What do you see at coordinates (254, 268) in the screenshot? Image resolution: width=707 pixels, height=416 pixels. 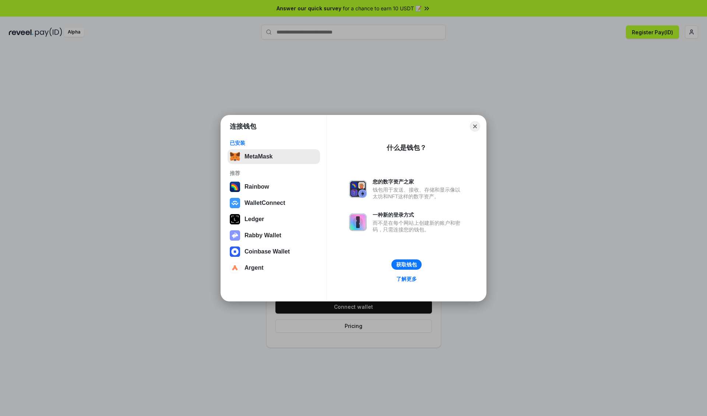 I see `div: Argent` at bounding box center [254, 268].